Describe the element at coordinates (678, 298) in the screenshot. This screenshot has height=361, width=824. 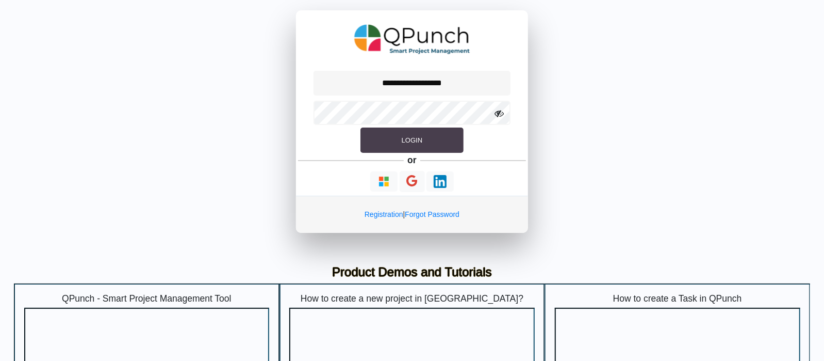
I see `h5: How to create a Task in QPunch` at that location.